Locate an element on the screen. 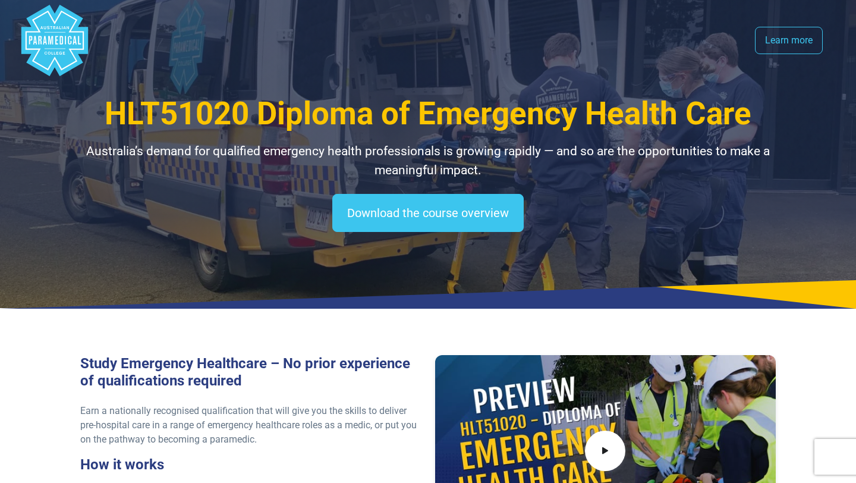  p: Australia’s demand for qualified emergency health professionals is growing rapidly — and so are t... is located at coordinates (428, 160).